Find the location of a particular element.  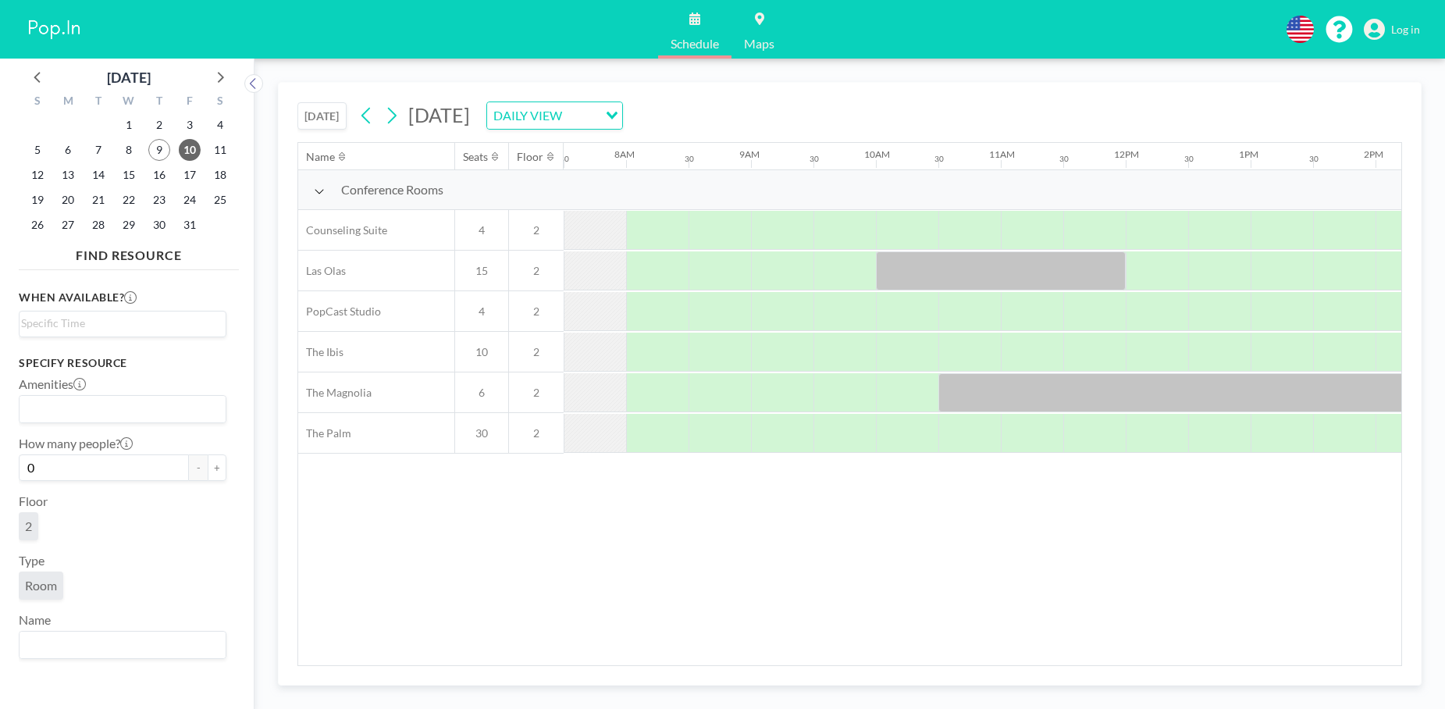

span: Conference Rooms is located at coordinates (392, 190).